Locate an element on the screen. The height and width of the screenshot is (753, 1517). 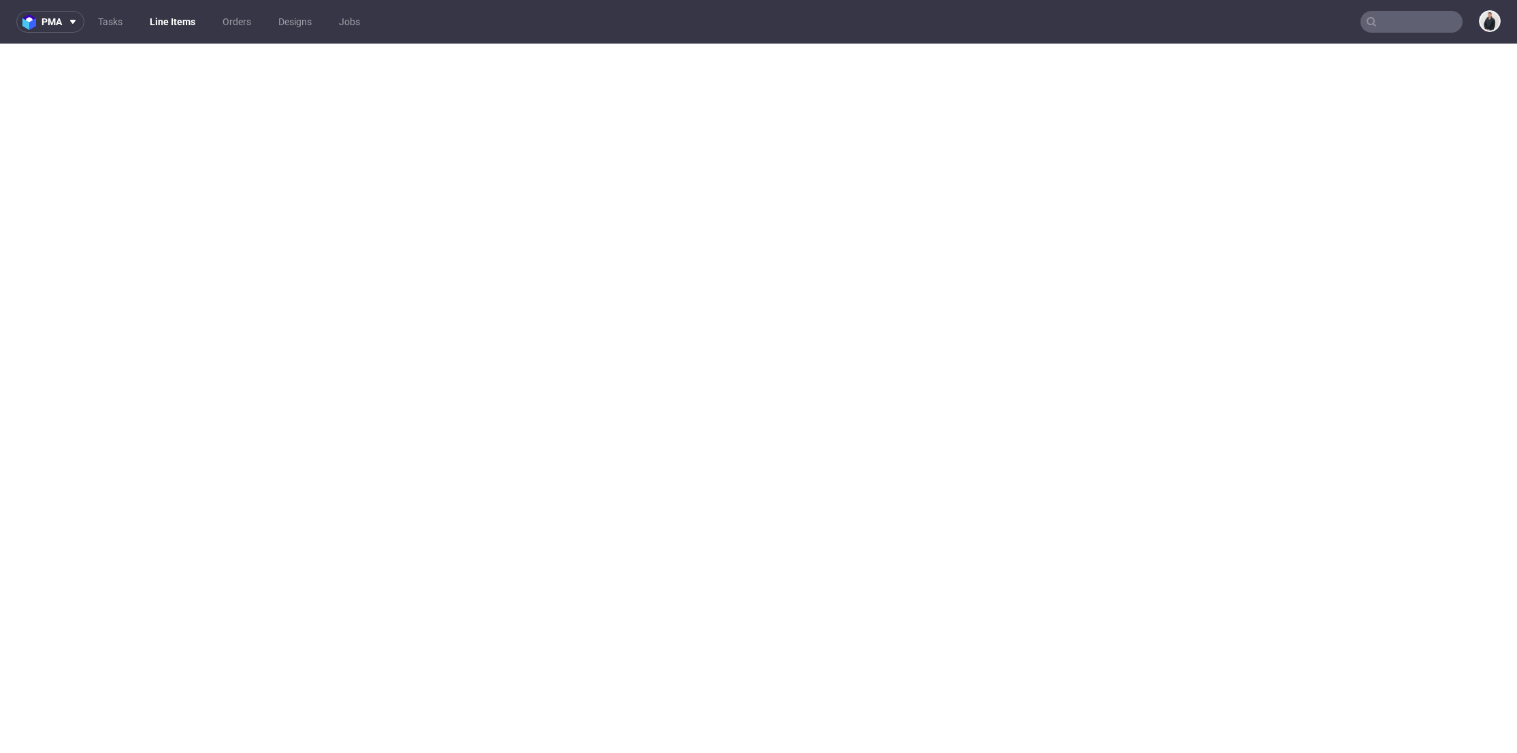
a: Line Items is located at coordinates (172, 22).